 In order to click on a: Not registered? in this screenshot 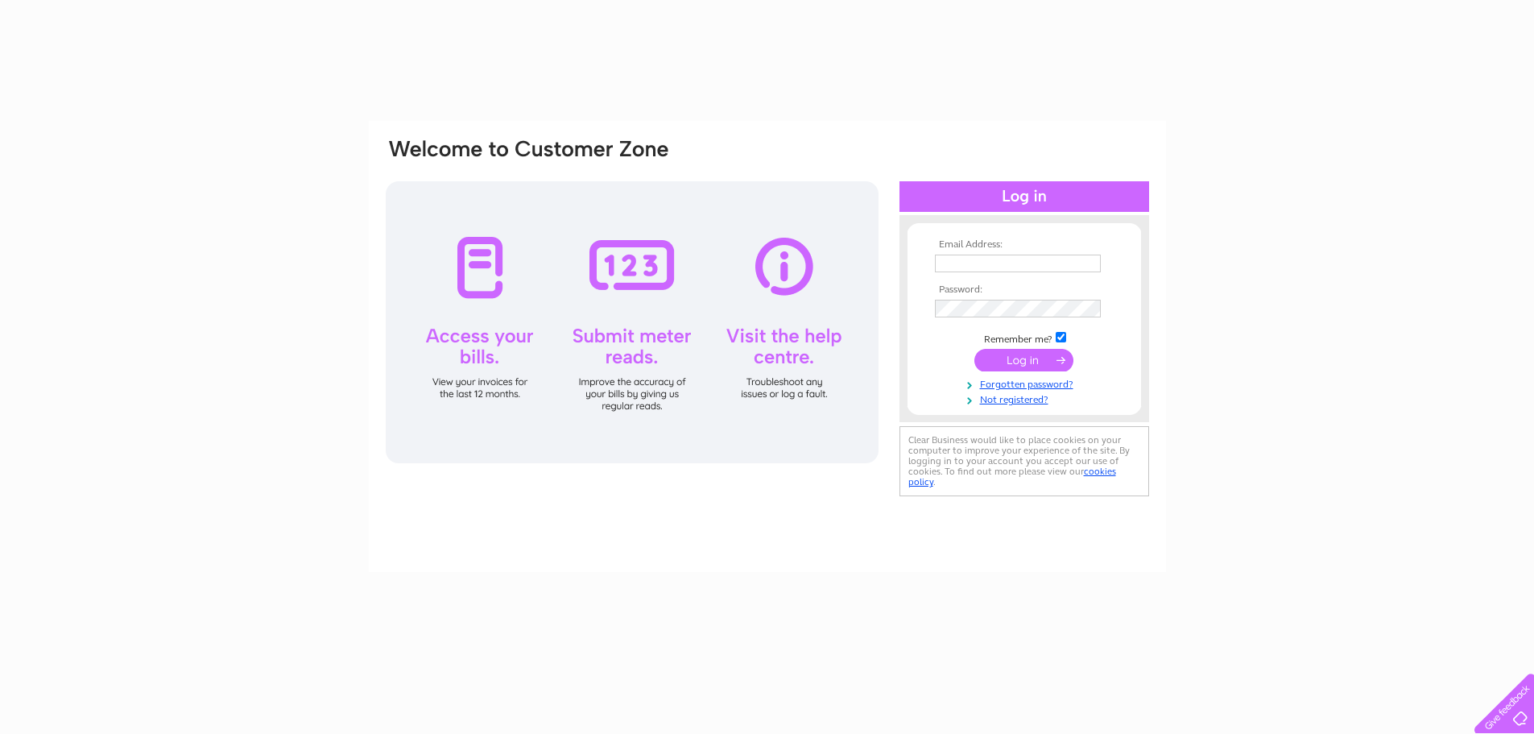, I will do `click(1026, 398)`.